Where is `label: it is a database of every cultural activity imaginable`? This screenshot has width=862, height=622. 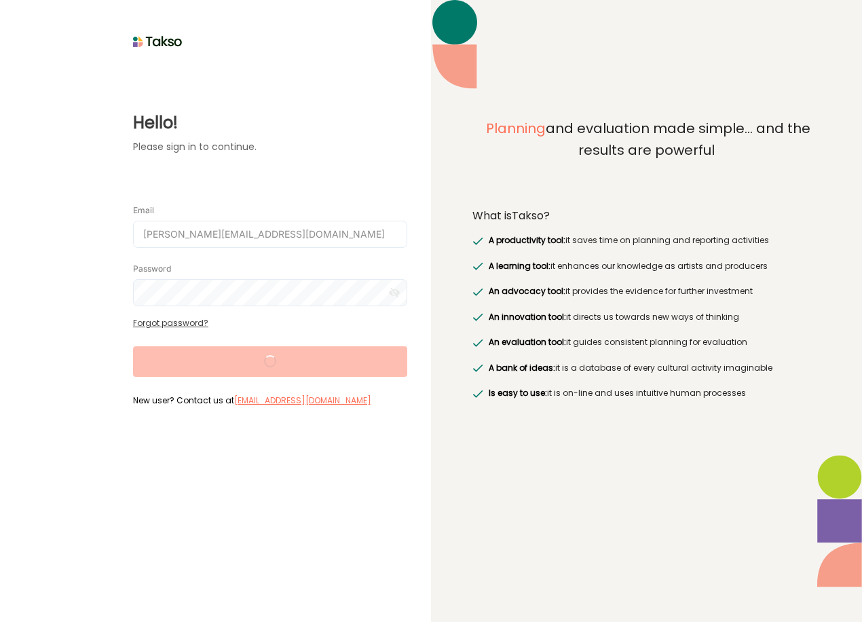
label: it is a database of every cultural activity imaginable is located at coordinates (628, 368).